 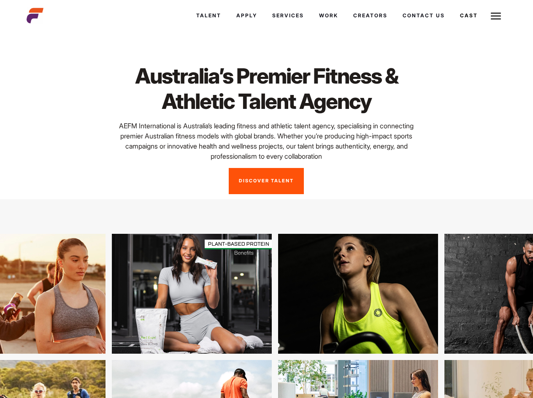 What do you see at coordinates (288, 16) in the screenshot?
I see `a: Services` at bounding box center [288, 16].